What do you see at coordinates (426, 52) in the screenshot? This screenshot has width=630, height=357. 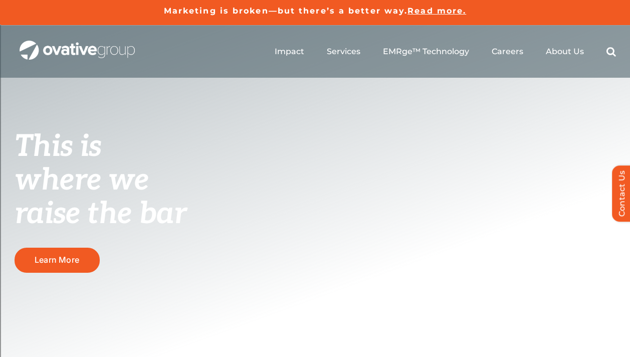 I see `span: EMRge™ Technology` at bounding box center [426, 52].